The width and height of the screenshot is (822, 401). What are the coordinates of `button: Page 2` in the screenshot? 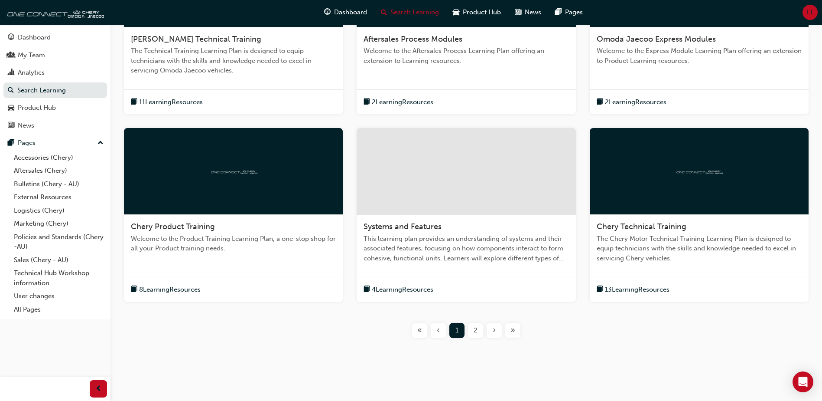 It's located at (476, 330).